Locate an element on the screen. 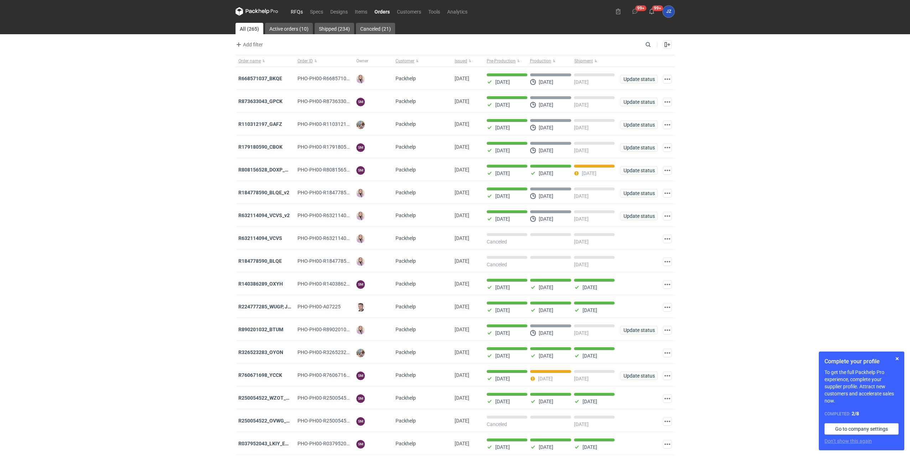  strong: R890201032_BTUM is located at coordinates (261, 329).